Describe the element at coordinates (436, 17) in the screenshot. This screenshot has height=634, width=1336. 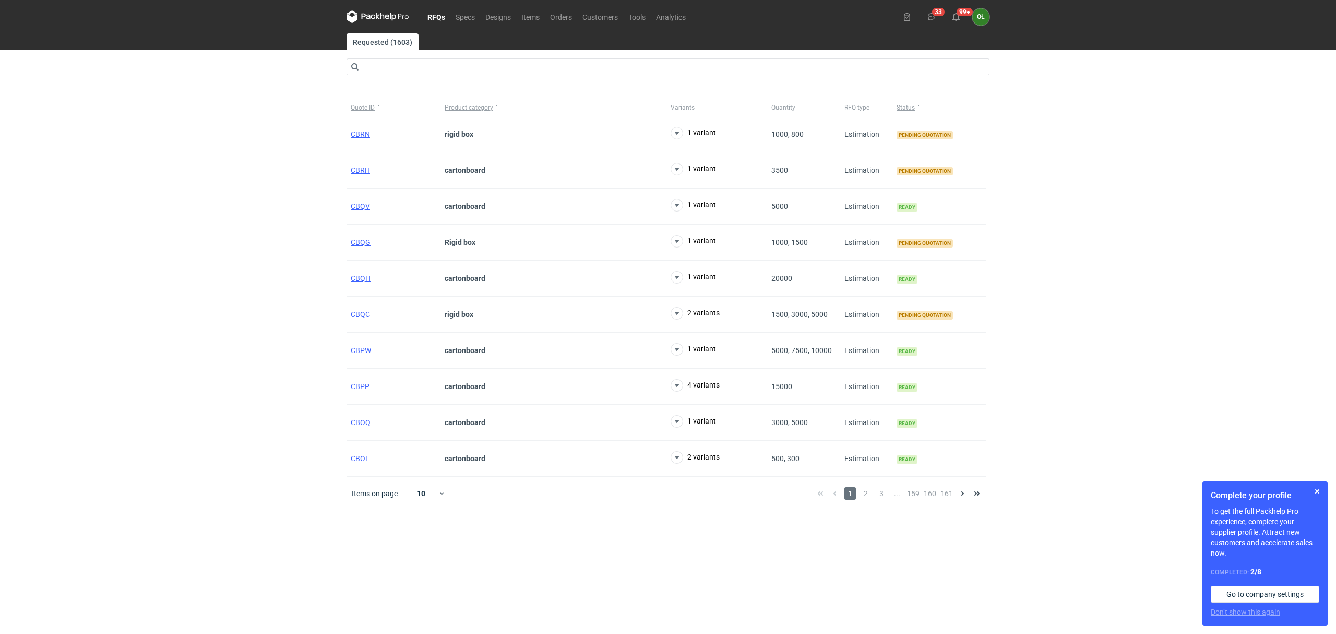
I see `a: RFQs` at that location.